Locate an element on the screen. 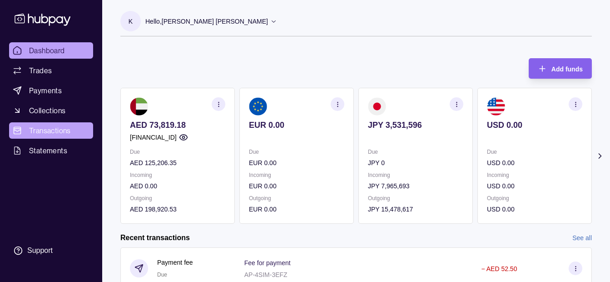 The width and height of the screenshot is (610, 282). a: Transactions is located at coordinates (51, 130).